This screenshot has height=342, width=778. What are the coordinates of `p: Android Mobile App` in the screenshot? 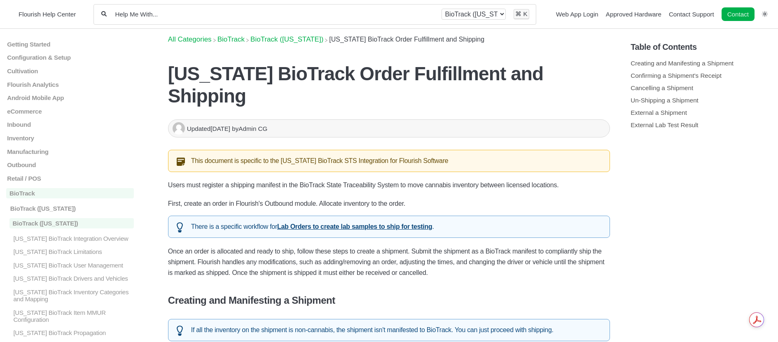 It's located at (70, 98).